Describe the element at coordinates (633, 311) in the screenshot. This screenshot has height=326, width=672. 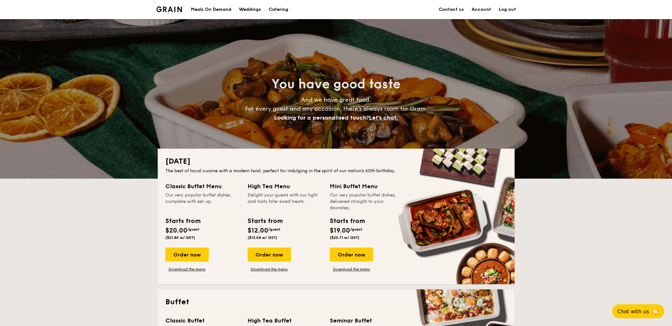
I see `span: Chat with us` at that location.